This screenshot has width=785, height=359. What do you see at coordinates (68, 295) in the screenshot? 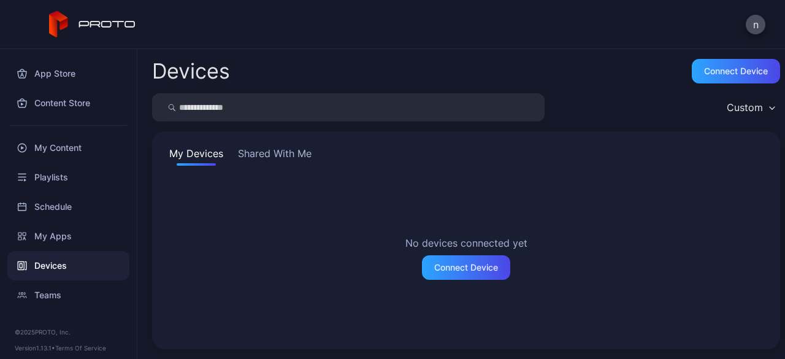
I see `a: Teams` at bounding box center [68, 295].